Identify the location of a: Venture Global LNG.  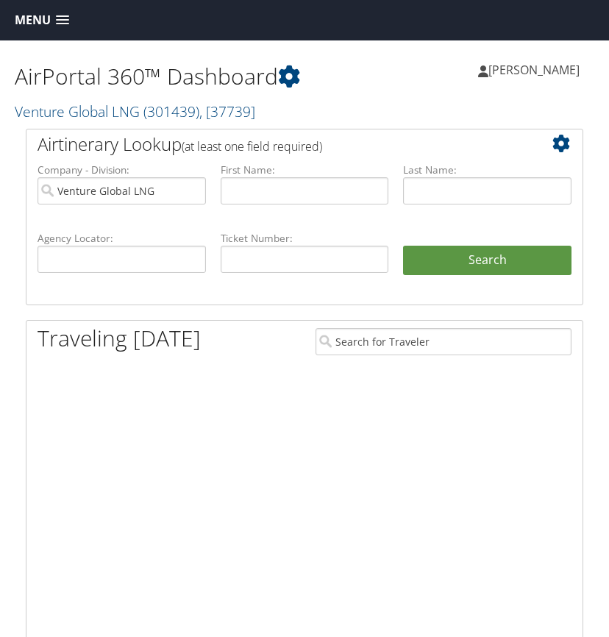
(135, 111).